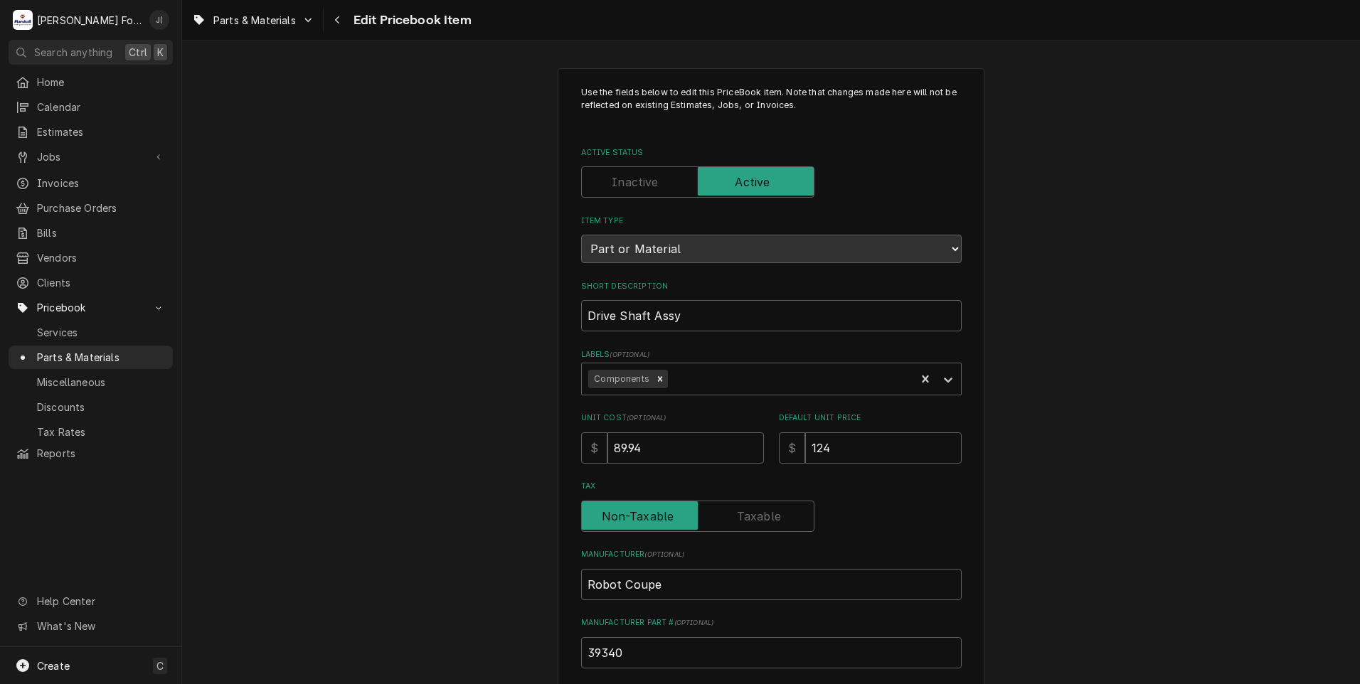  I want to click on span: K, so click(160, 52).